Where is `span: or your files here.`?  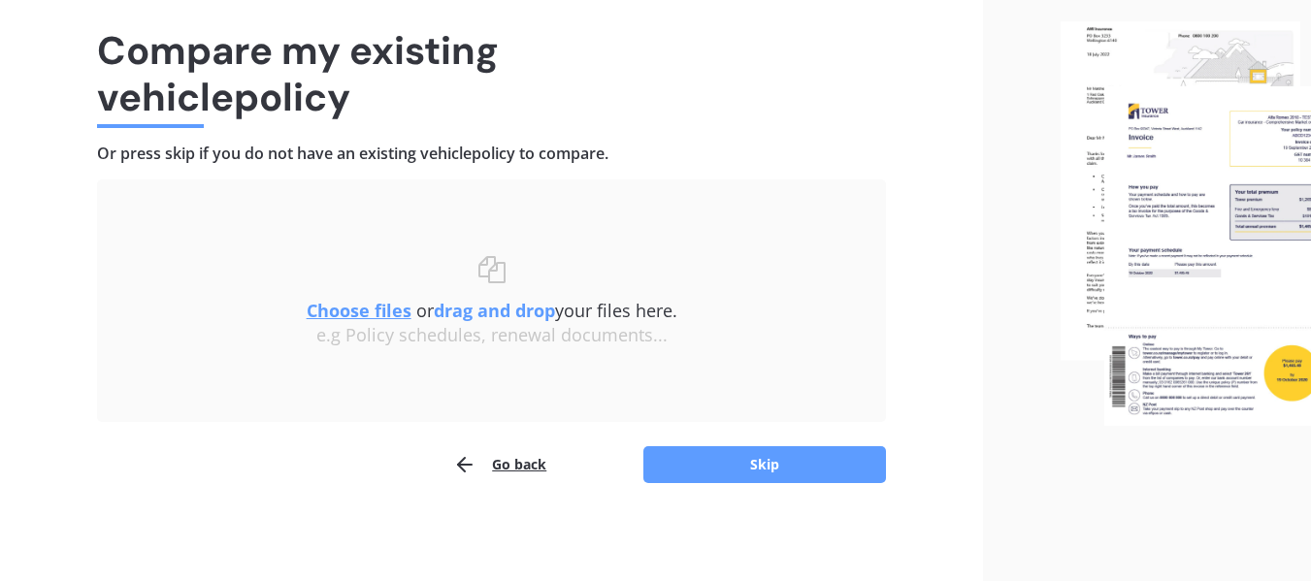
span: or your files here. is located at coordinates (492, 311).